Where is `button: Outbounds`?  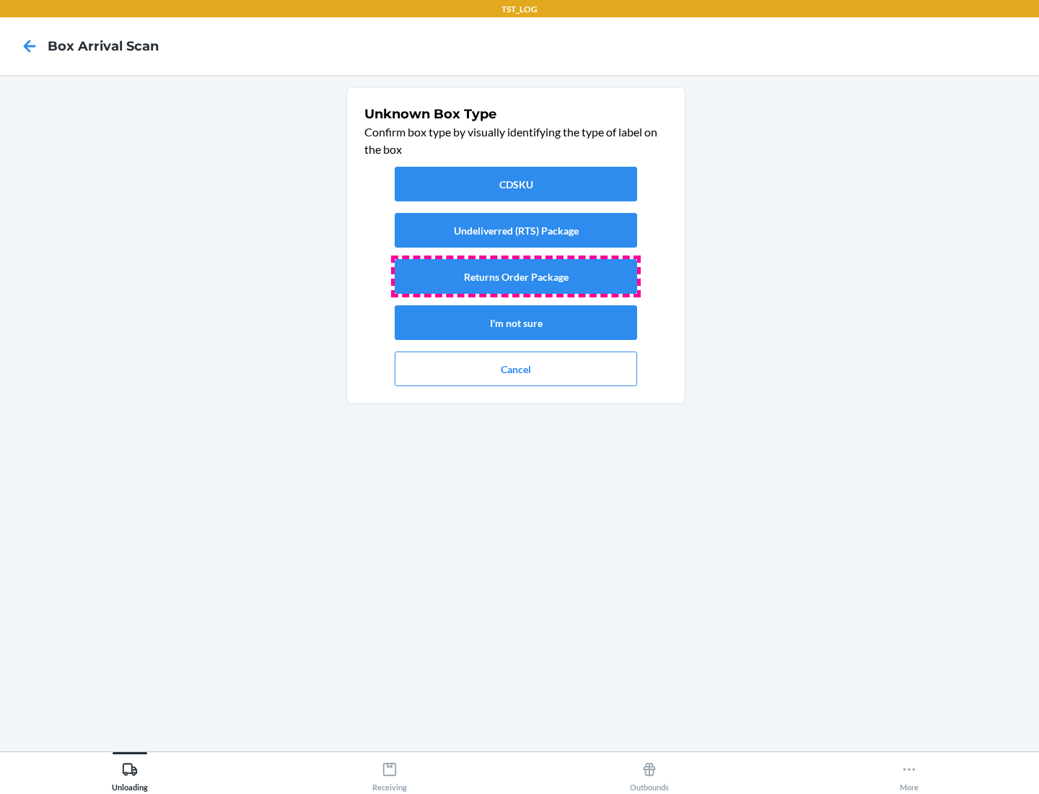
button: Outbounds is located at coordinates (650, 772).